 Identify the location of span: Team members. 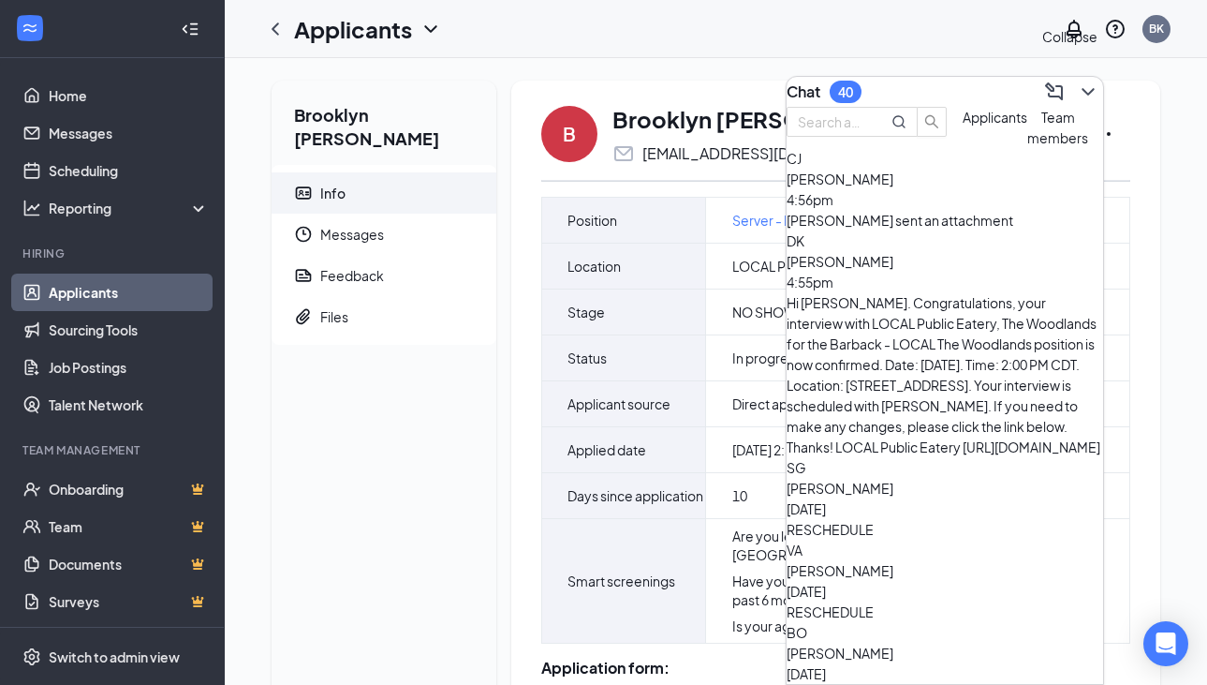
(1057, 127).